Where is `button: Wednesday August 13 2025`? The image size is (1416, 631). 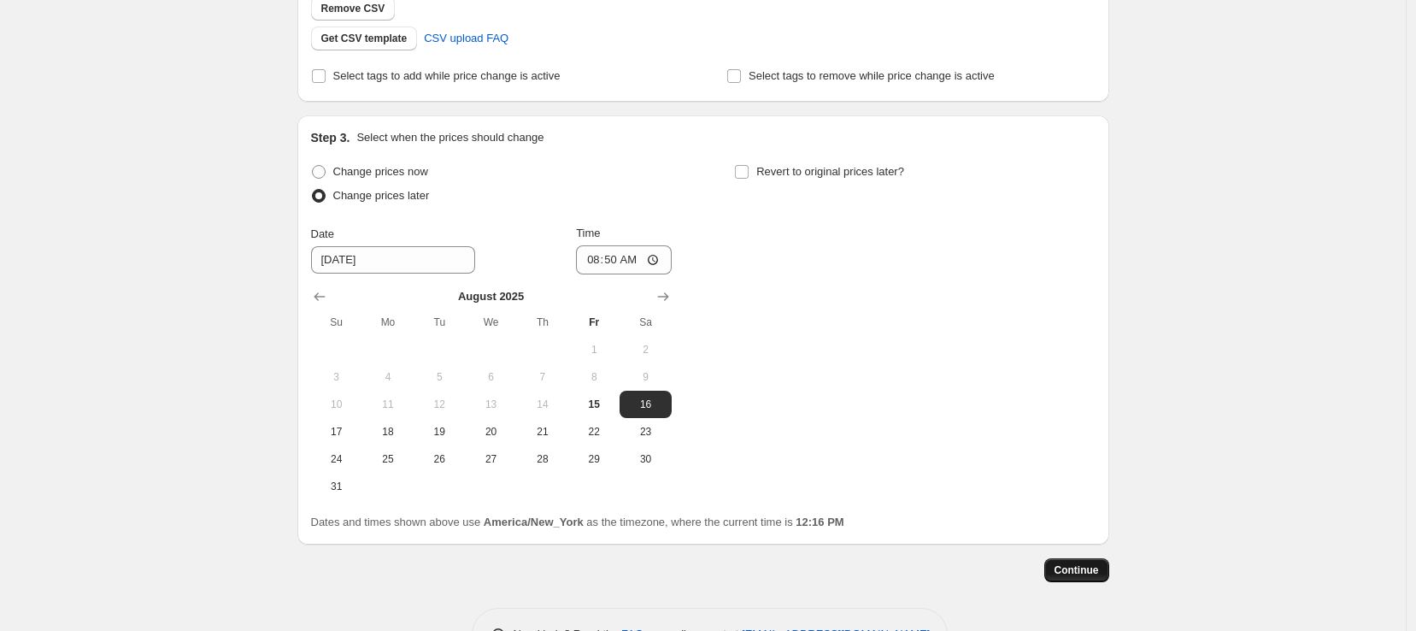
button: Wednesday August 13 2025 is located at coordinates (490, 404).